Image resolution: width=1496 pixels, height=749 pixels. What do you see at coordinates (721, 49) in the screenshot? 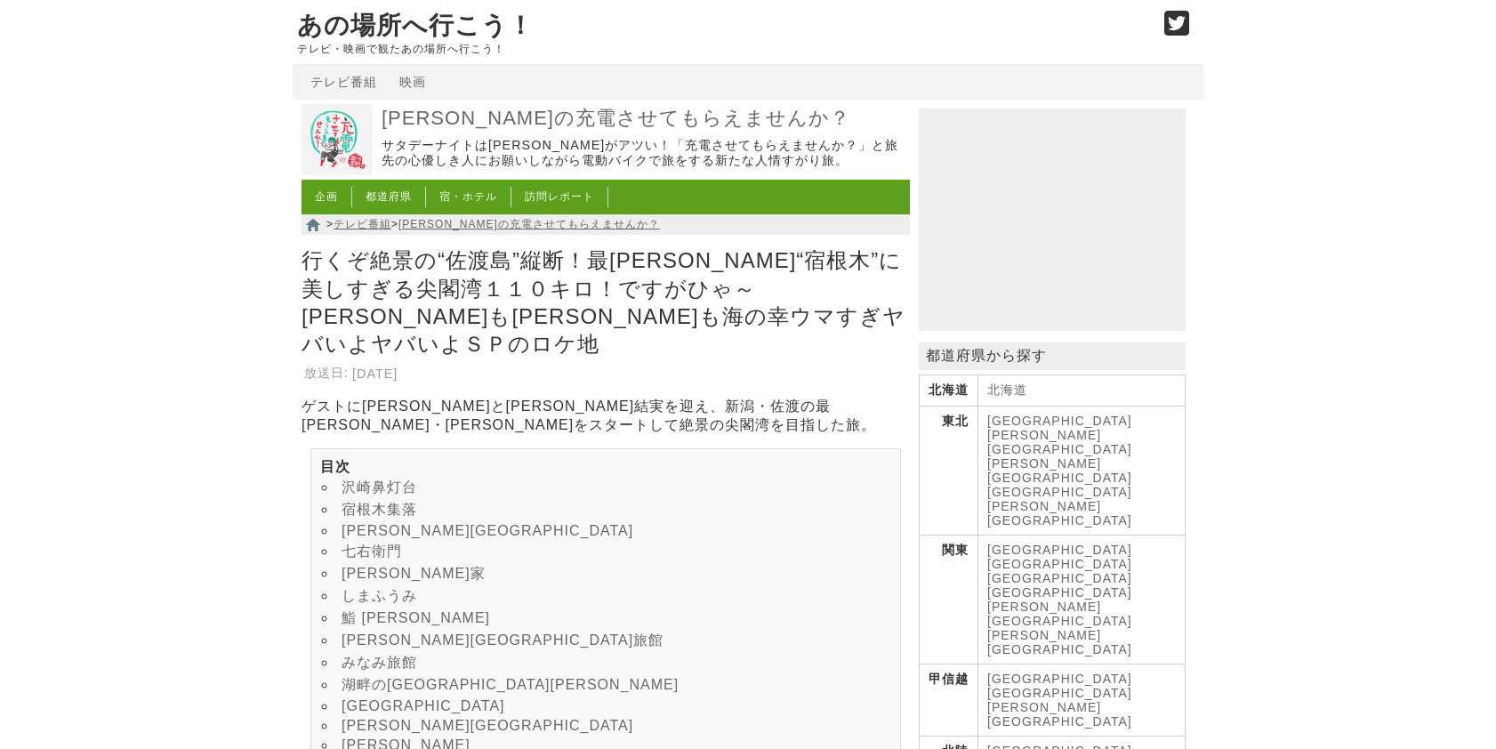
I see `p: テレビ・映画で観たあの場所へ行こう！` at bounding box center [721, 49].